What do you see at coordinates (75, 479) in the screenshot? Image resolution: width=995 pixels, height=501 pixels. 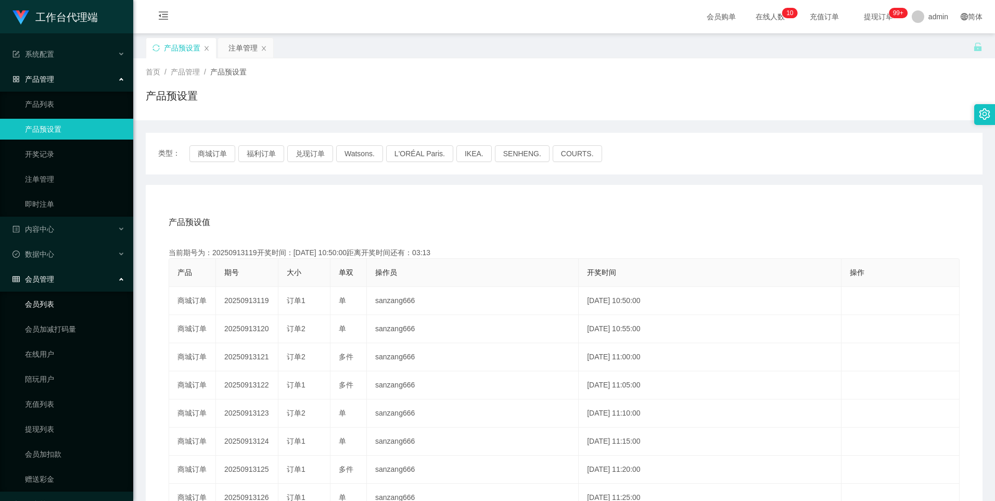 I see `a: 赠送彩金` at bounding box center [75, 479].